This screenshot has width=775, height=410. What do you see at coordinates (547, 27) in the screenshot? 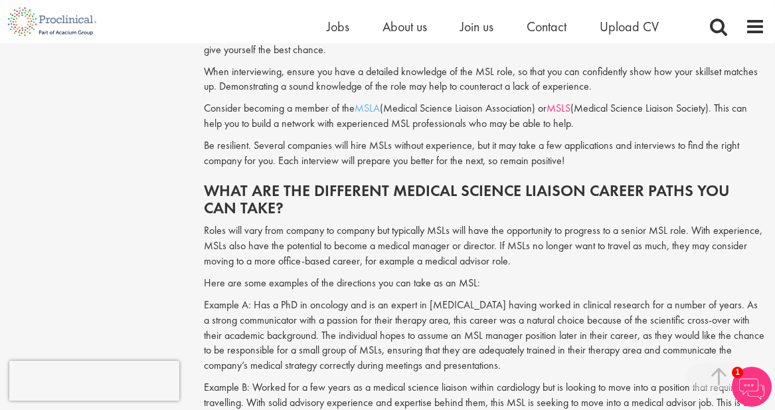
I see `span: Contact` at bounding box center [547, 27].